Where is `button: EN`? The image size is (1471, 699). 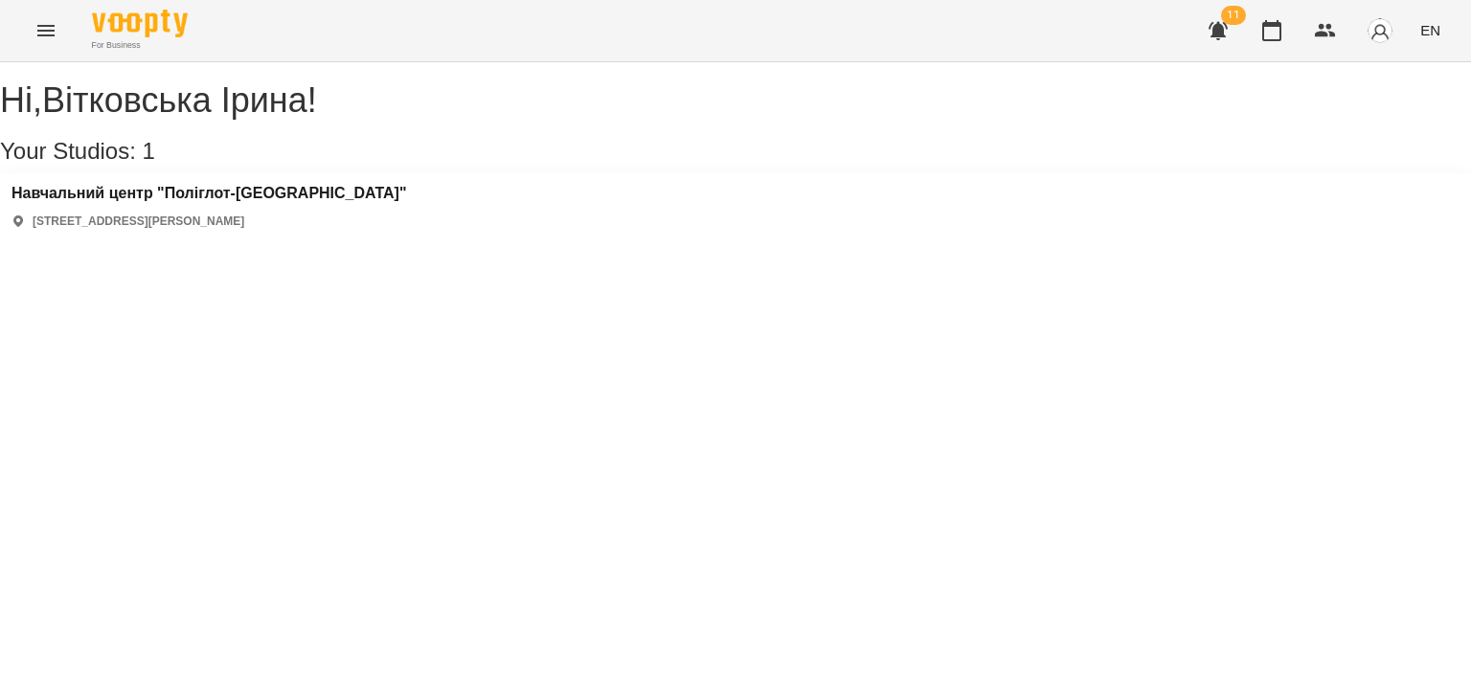 button: EN is located at coordinates (1429, 30).